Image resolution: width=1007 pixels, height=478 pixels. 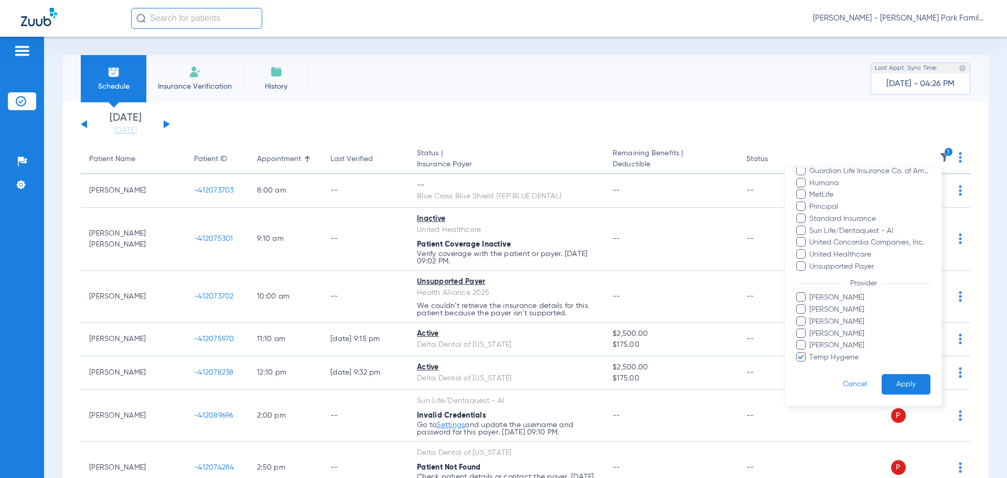 What do you see at coordinates (870, 231) in the screenshot?
I see `span: Sun Life/Dentaquest - AI` at bounding box center [870, 231].